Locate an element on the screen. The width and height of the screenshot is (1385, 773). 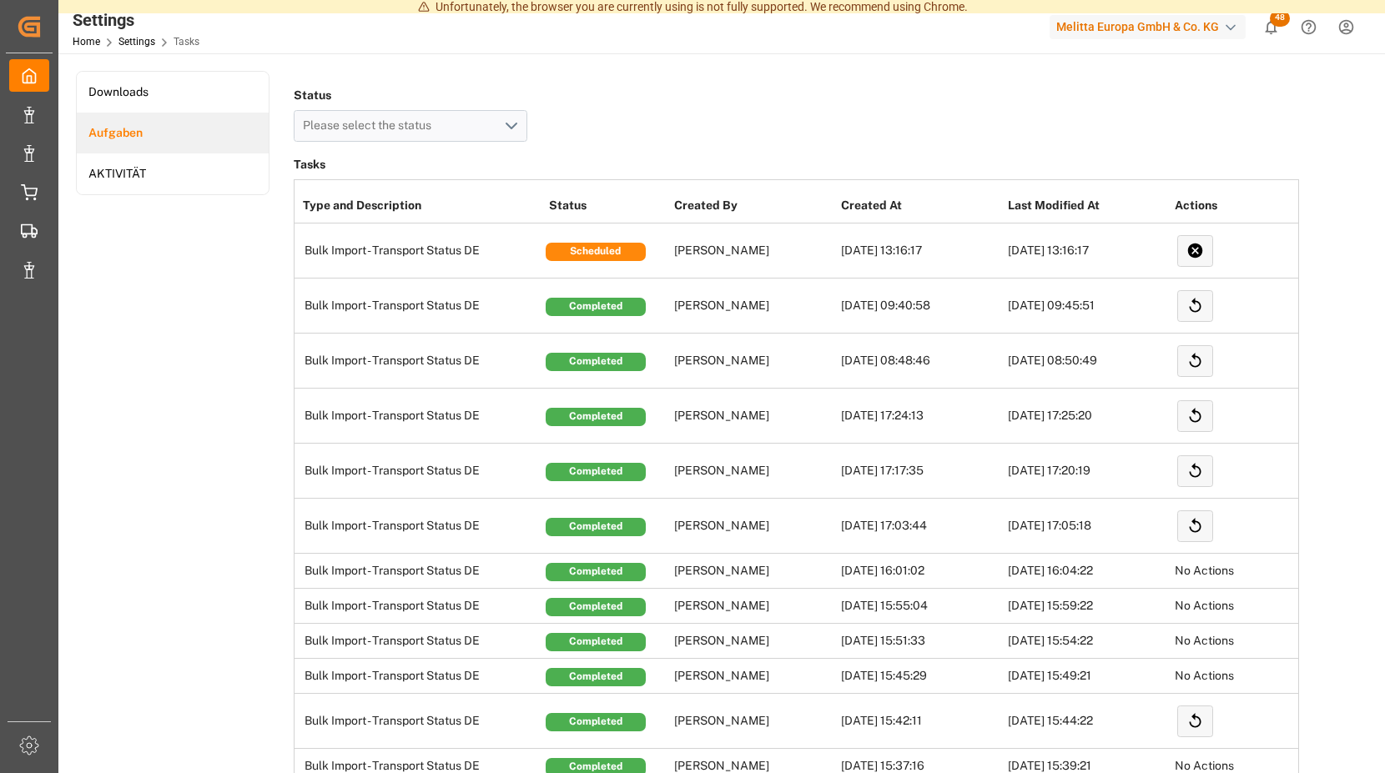
th: Status is located at coordinates (607, 206).